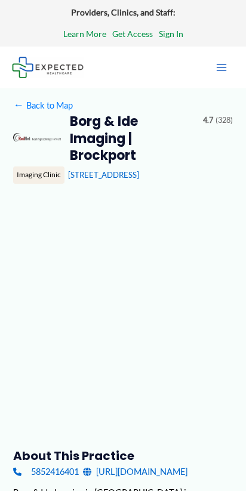 Image resolution: width=246 pixels, height=491 pixels. I want to click on a: Sign In, so click(171, 34).